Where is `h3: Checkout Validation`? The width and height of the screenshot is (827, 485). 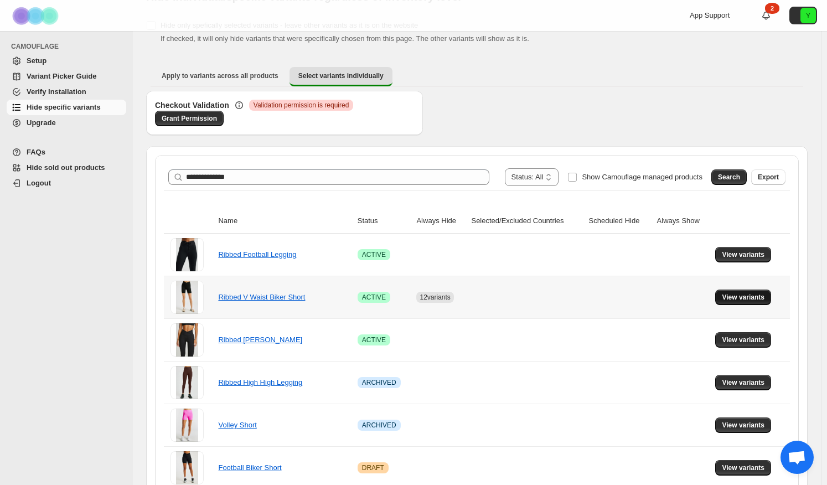
h3: Checkout Validation is located at coordinates (192, 105).